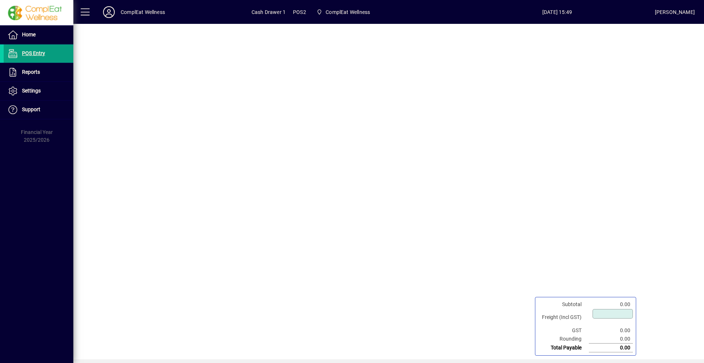 The image size is (704, 363). What do you see at coordinates (564, 304) in the screenshot?
I see `td: Subtotal` at bounding box center [564, 304].